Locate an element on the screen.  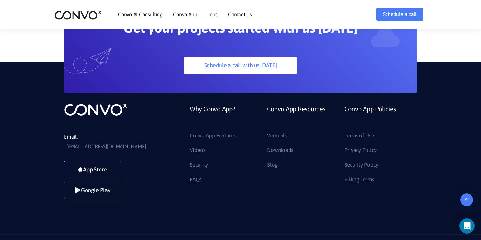
a: Why Convo App? is located at coordinates (213, 116).